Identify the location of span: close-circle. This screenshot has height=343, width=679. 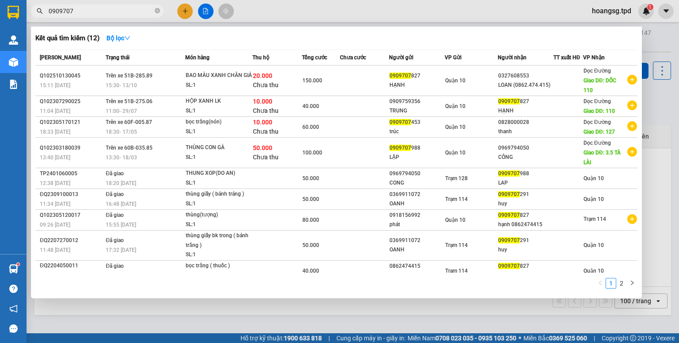
(157, 11).